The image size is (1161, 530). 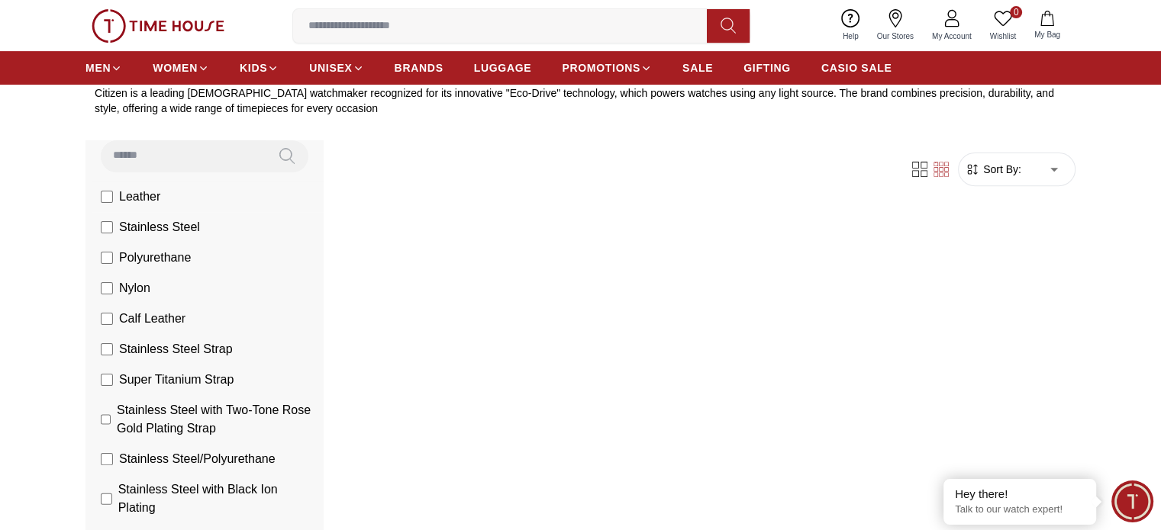 What do you see at coordinates (895, 25) in the screenshot?
I see `a: Our Stores` at bounding box center [895, 25].